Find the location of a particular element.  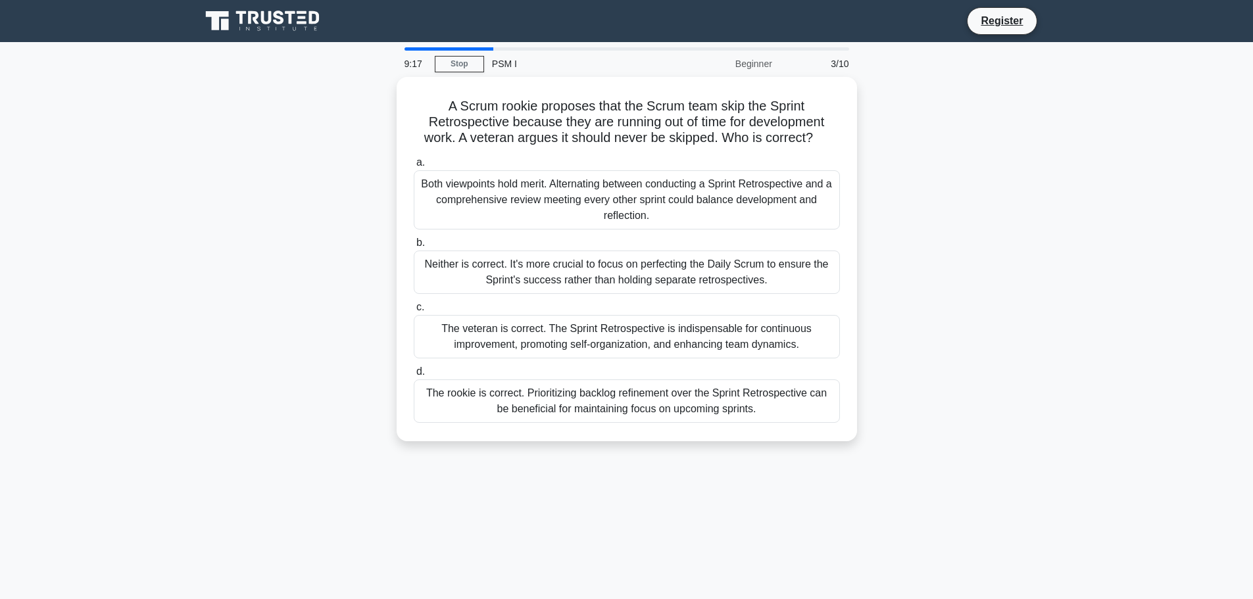

div: Both viewpoints hold merit. Alternating between conducting a Sprint Retrospective and a comprehen... is located at coordinates (627, 200).